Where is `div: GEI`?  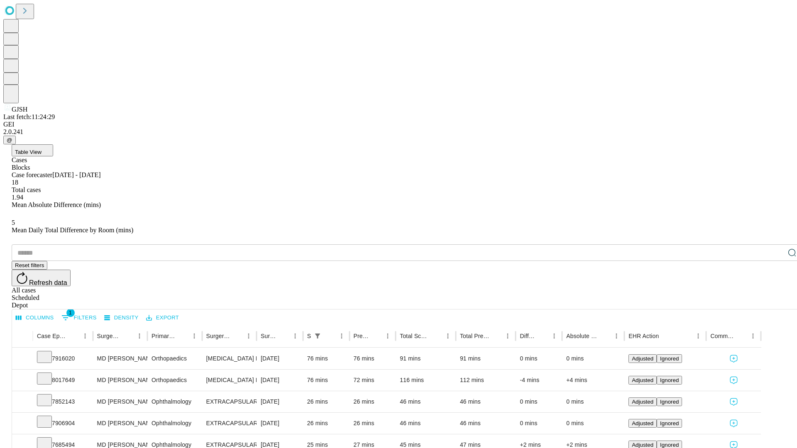 div: GEI is located at coordinates (399, 125).